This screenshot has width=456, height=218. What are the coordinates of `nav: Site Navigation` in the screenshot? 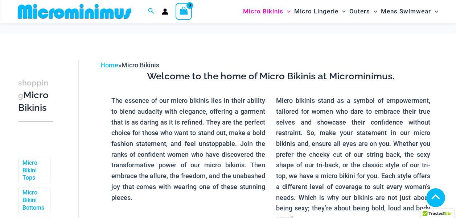 It's located at (340, 11).